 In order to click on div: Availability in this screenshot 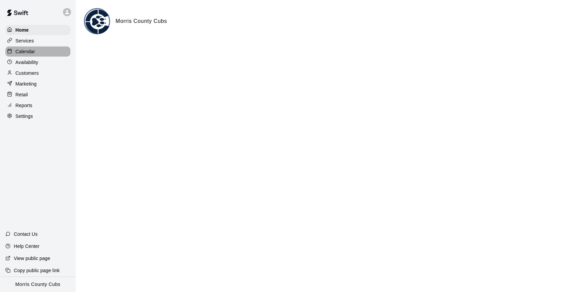, I will do `click(38, 62)`.